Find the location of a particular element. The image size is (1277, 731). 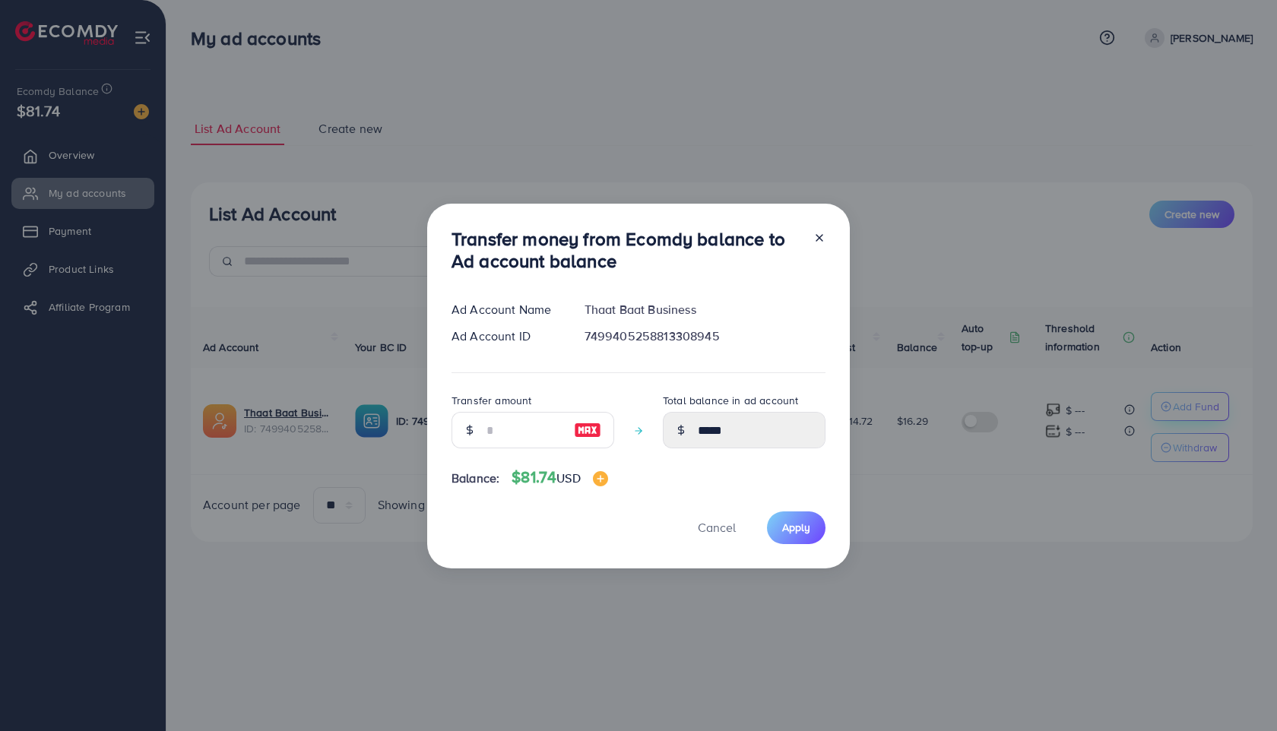

div: Ad Account Name is located at coordinates (505, 309).